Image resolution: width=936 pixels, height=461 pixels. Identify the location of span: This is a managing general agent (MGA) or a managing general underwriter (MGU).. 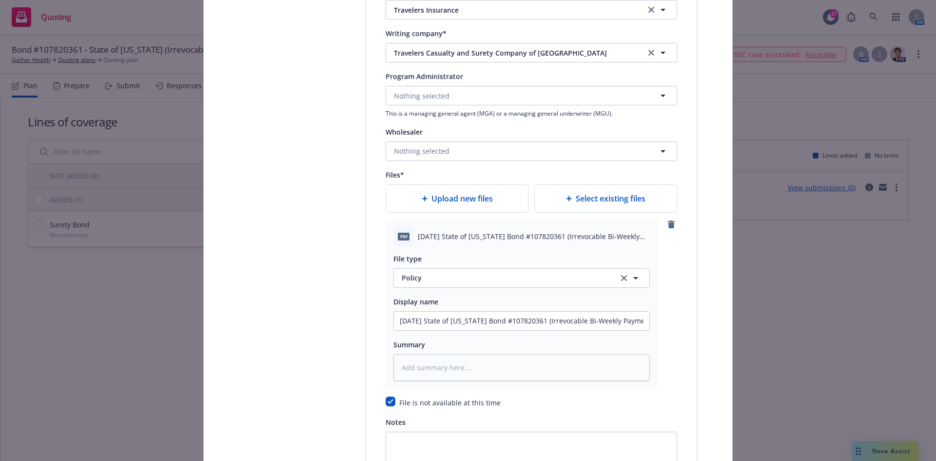
(532, 113).